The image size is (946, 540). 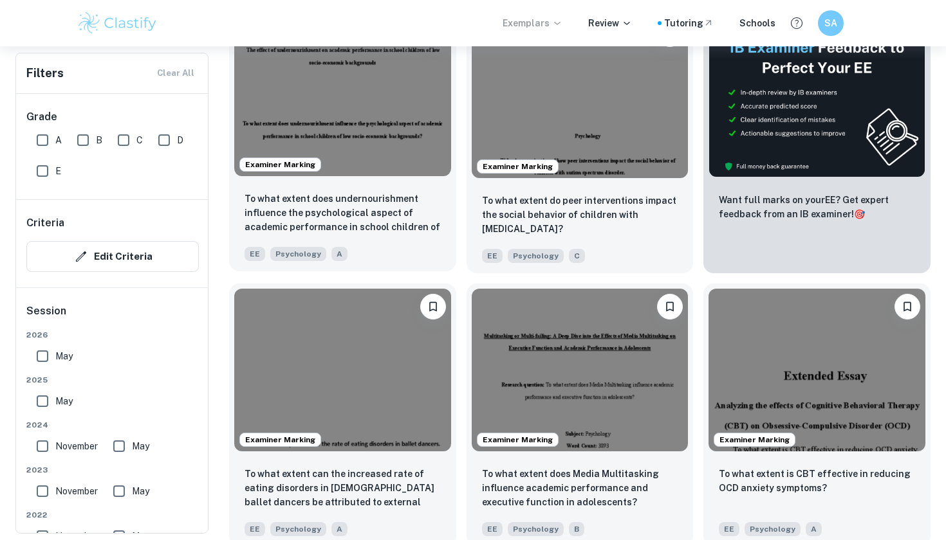 What do you see at coordinates (58, 171) in the screenshot?
I see `span: E` at bounding box center [58, 171].